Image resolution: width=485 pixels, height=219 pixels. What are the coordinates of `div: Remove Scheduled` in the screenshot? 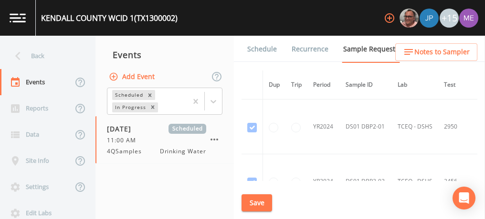 It's located at (150, 95).